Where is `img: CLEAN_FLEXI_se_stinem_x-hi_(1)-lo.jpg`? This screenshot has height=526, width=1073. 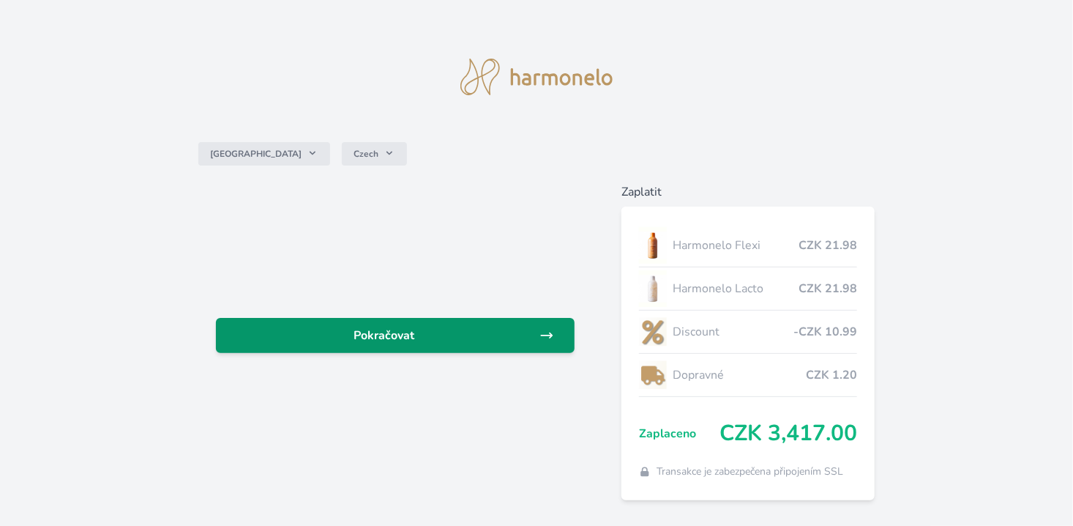 img: CLEAN_FLEXI_se_stinem_x-hi_(1)-lo.jpg is located at coordinates (653, 245).